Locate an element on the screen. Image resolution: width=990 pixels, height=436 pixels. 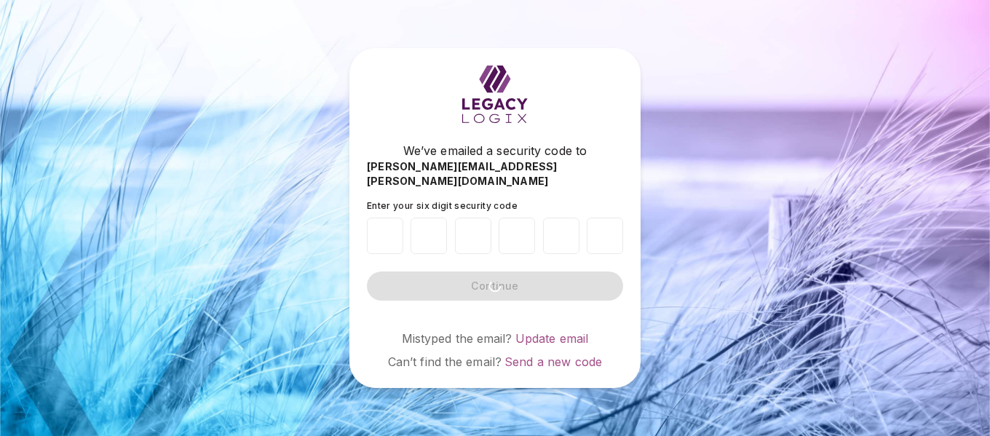
a: Send a new code is located at coordinates (554, 362).